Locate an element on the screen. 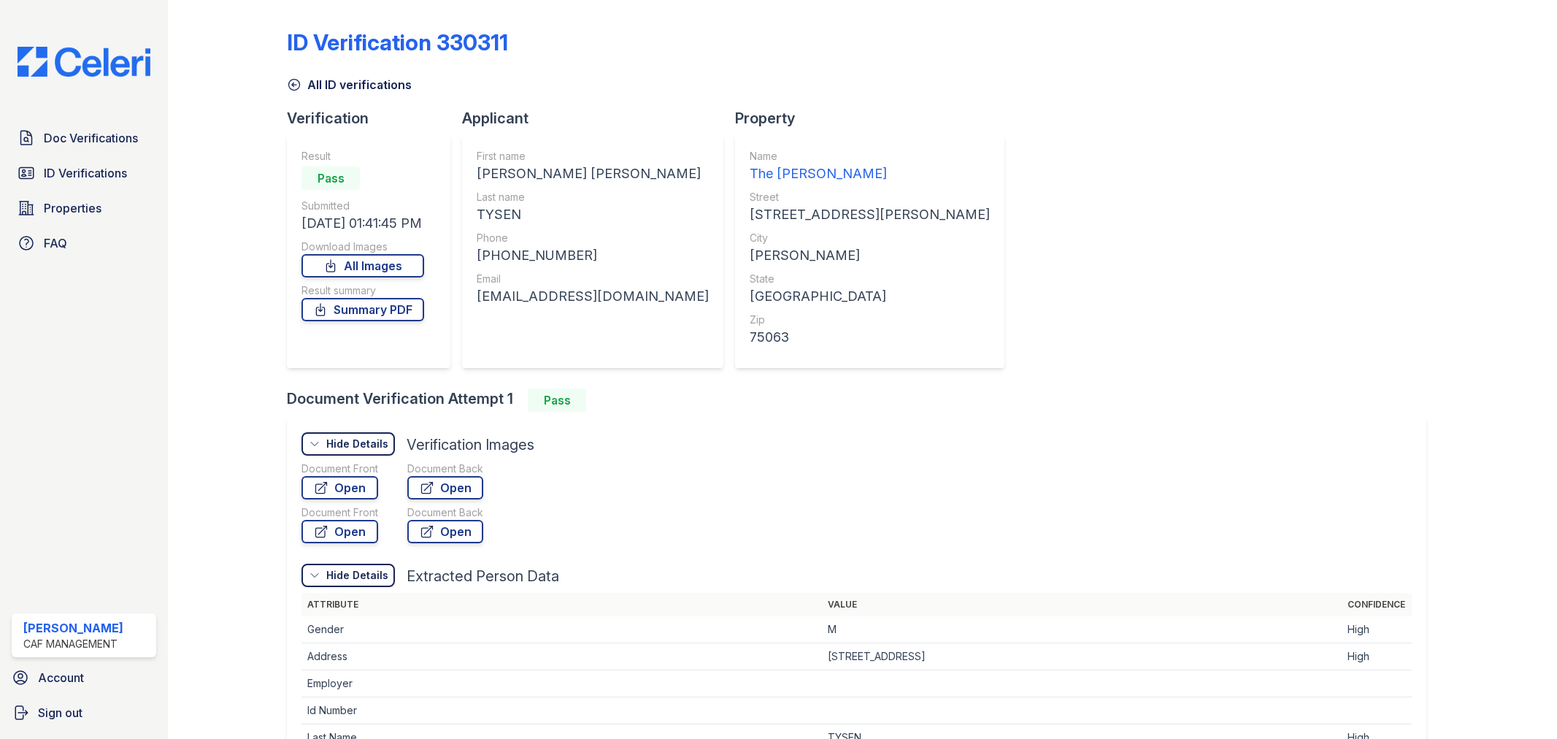  div: Document Verification Attempt 1 is located at coordinates (862, 400).